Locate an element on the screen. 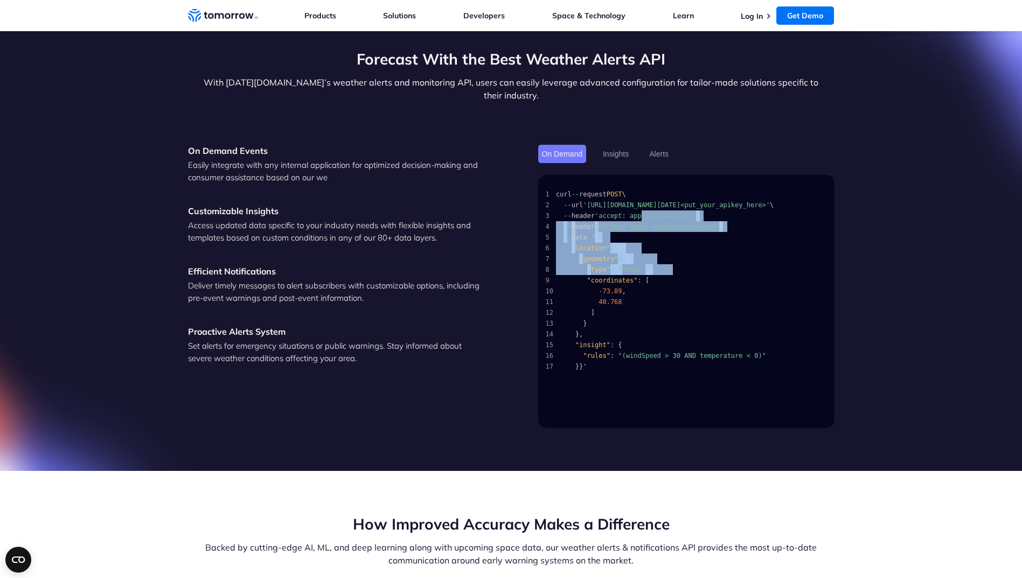 The width and height of the screenshot is (1022, 578). span: "(windSpeed > 30 AND temperature < 0)" is located at coordinates (691, 356).